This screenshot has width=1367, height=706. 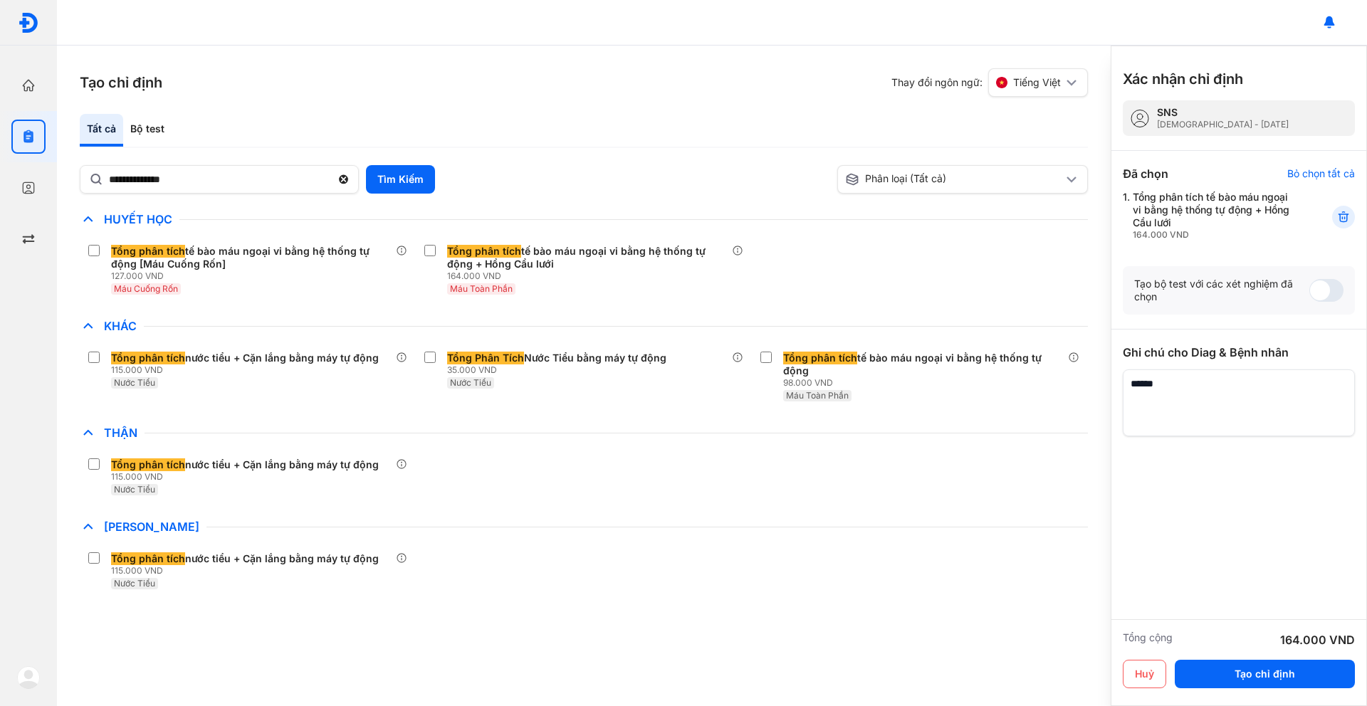 What do you see at coordinates (147, 130) in the screenshot?
I see `div: Bộ test` at bounding box center [147, 130].